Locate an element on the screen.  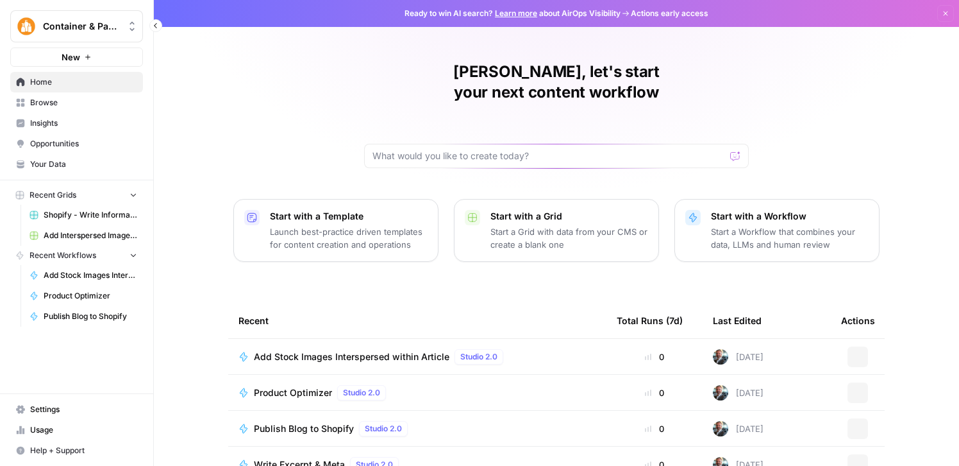
p: Launch best-practice driven templates for content creation and operations is located at coordinates (349, 238).